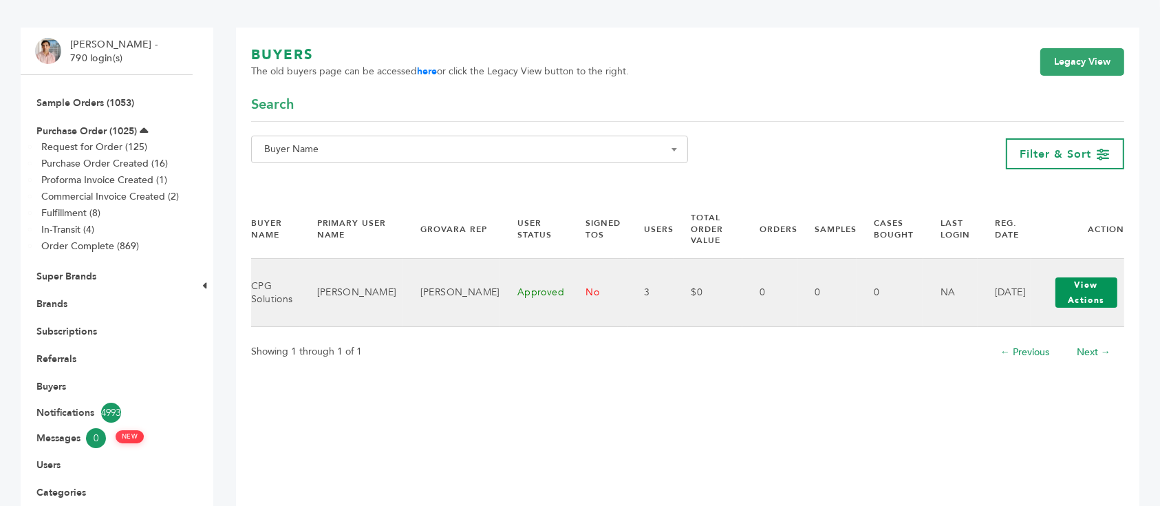 The width and height of the screenshot is (1160, 506). I want to click on a: Users, so click(48, 464).